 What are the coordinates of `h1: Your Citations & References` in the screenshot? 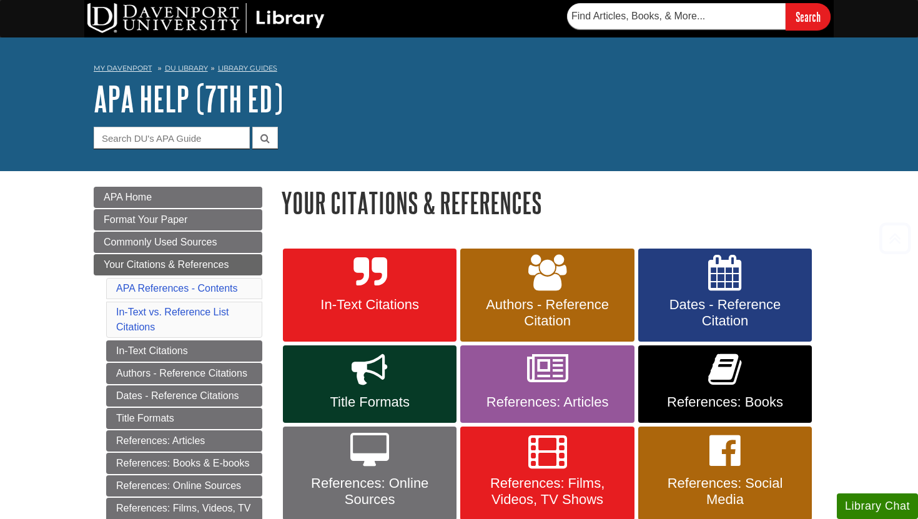 It's located at (553, 202).